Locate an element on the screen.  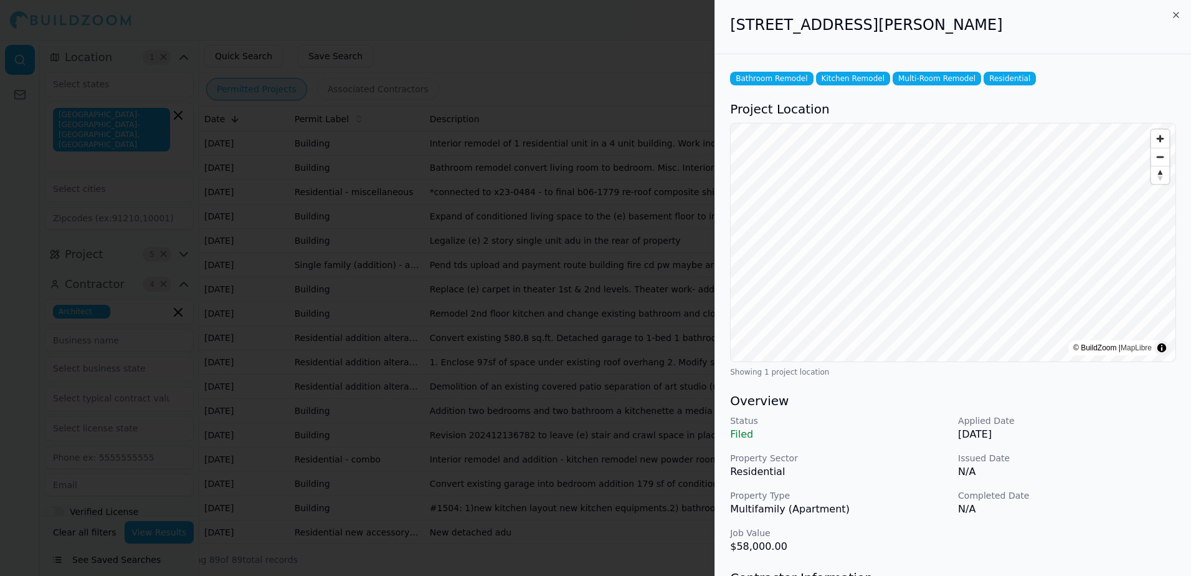
div: Showing 1 project location is located at coordinates (953, 372).